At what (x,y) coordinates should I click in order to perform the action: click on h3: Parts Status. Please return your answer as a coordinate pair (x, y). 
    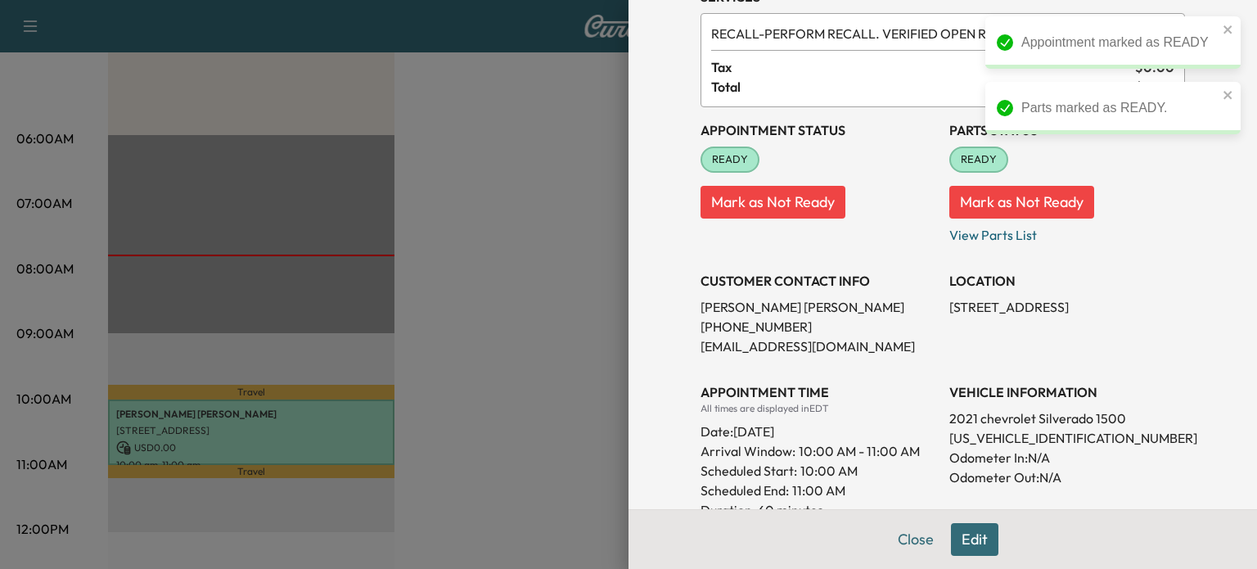
    Looking at the image, I should click on (1068, 130).